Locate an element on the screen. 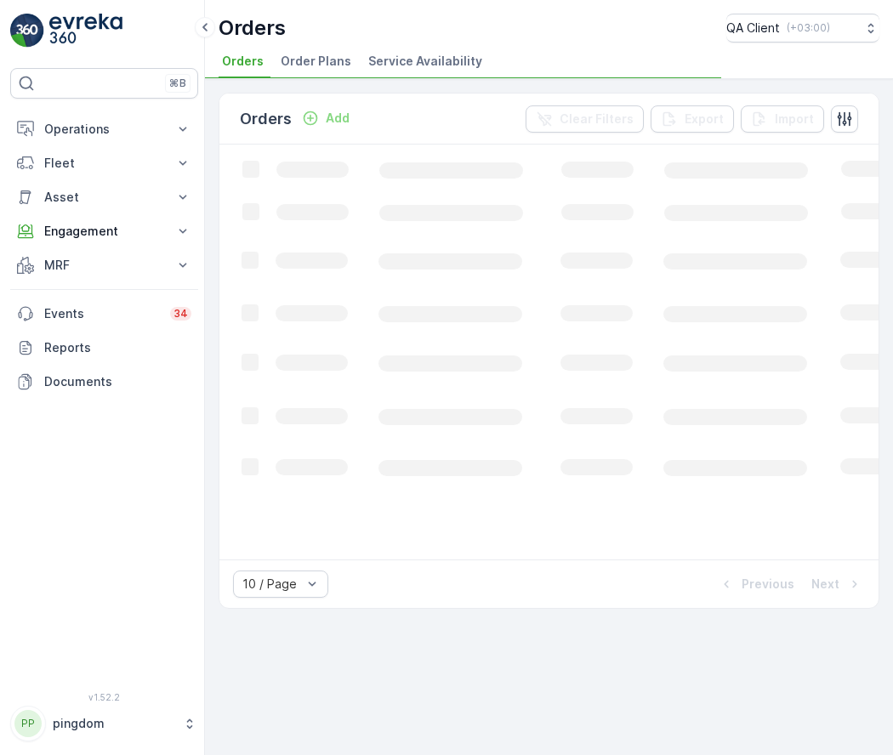 The height and width of the screenshot is (755, 893). span: v 1.52.2 is located at coordinates (104, 697).